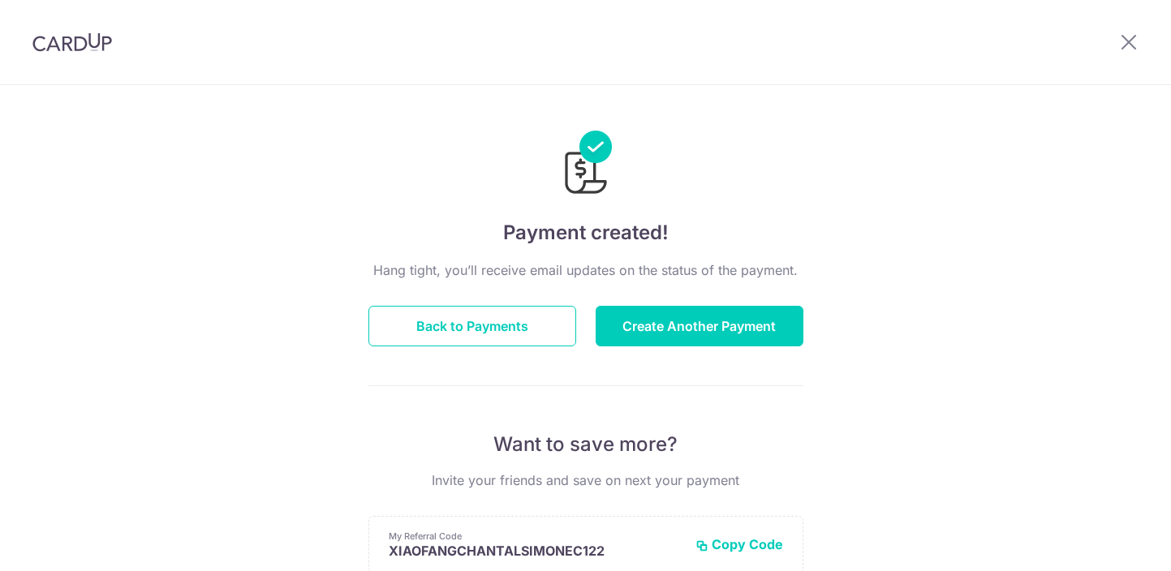  Describe the element at coordinates (586, 445) in the screenshot. I see `p: Want to save more?` at that location.